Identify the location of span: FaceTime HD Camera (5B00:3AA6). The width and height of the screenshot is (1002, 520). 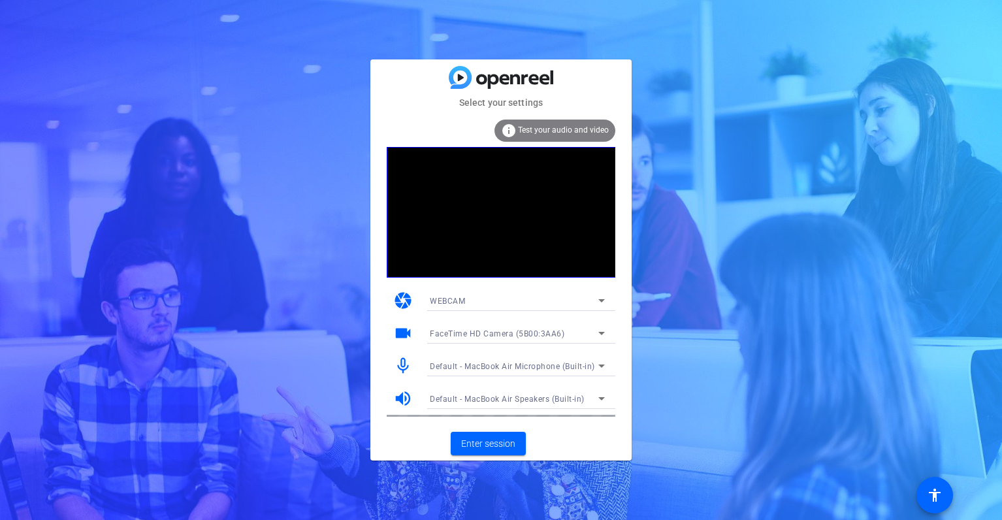
(497, 334).